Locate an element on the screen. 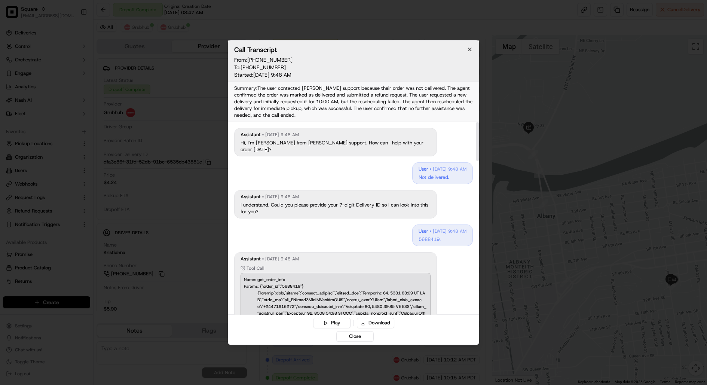  span: Params: is located at coordinates (251, 286).